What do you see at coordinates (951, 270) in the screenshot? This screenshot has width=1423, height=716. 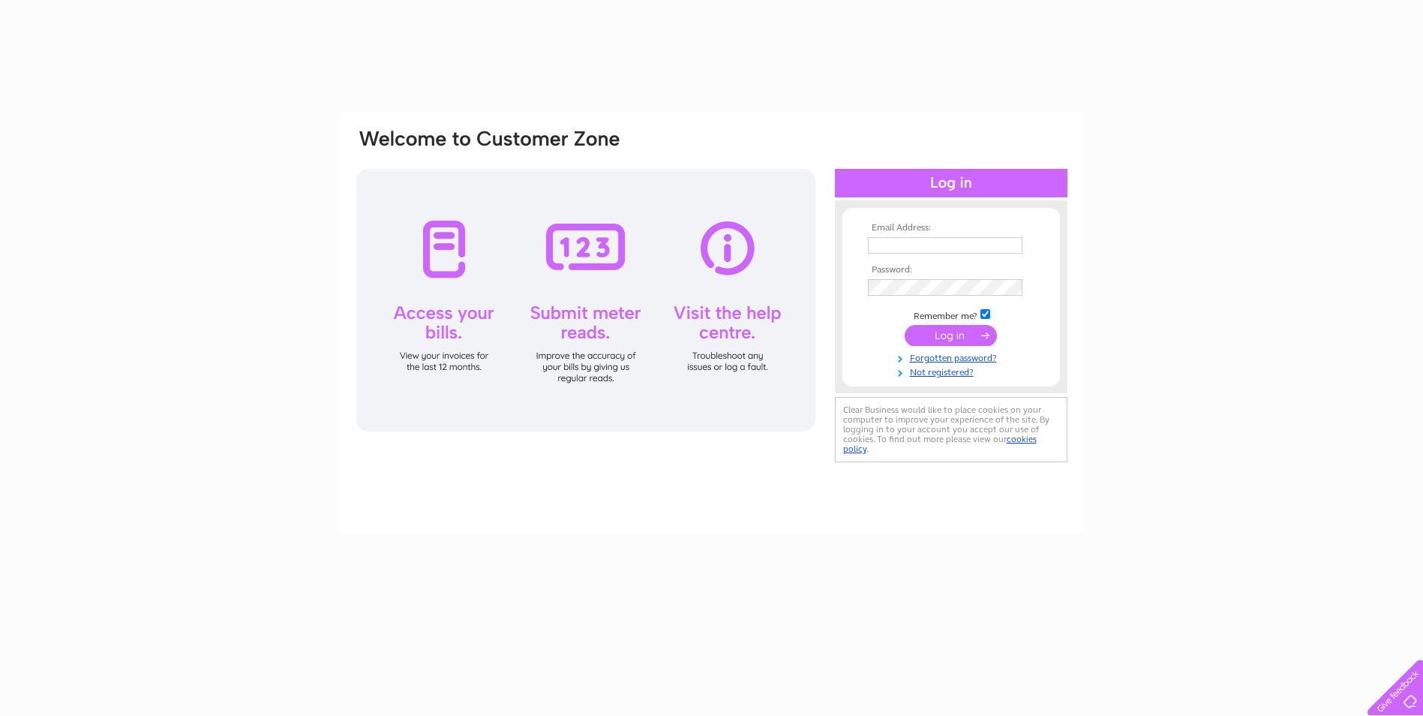 I see `th: Password:` at bounding box center [951, 270].